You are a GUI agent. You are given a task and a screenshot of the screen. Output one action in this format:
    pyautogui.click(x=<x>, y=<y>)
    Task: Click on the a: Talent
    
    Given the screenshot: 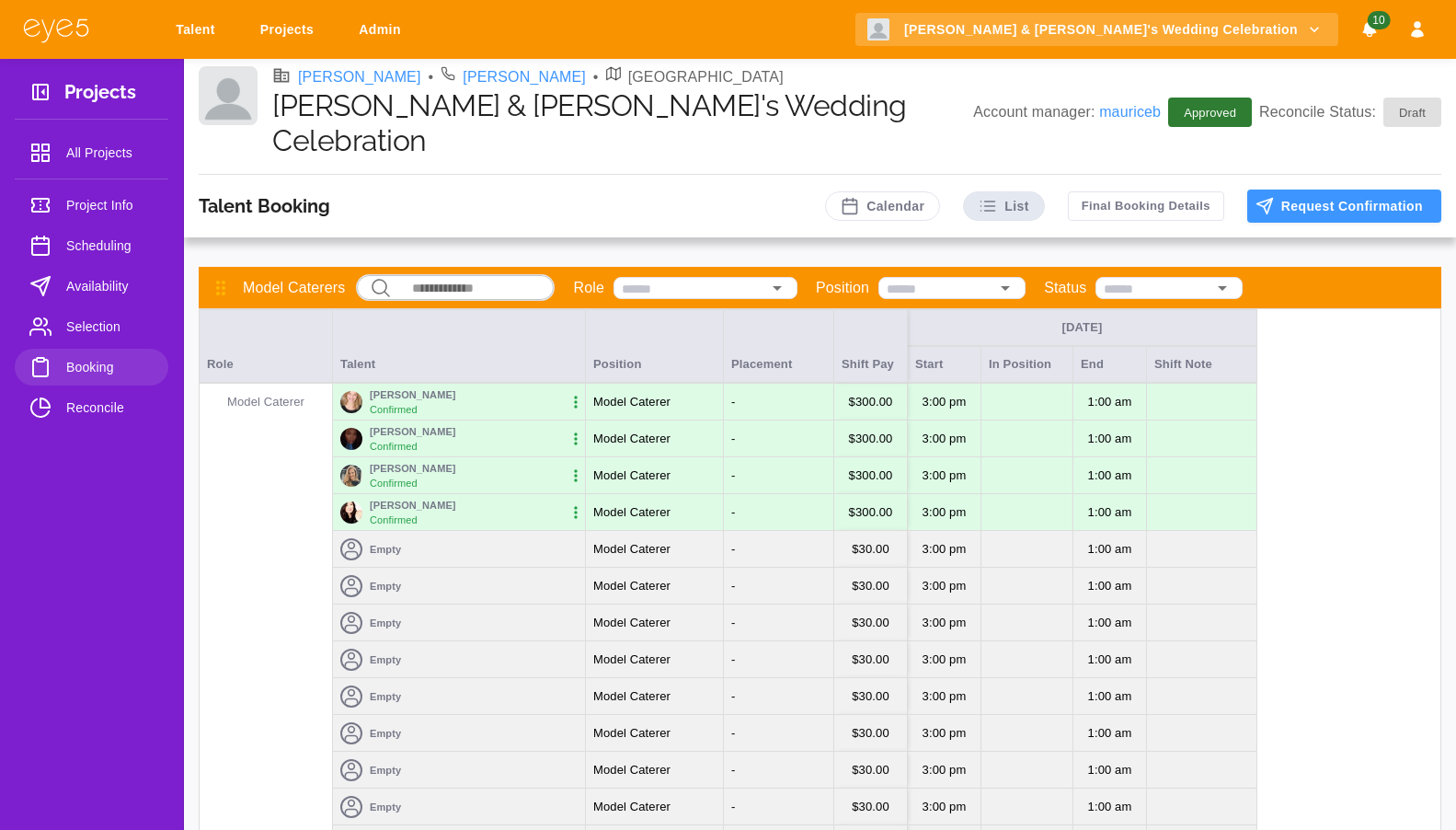 What is the action you would take?
    pyautogui.click(x=199, y=30)
    